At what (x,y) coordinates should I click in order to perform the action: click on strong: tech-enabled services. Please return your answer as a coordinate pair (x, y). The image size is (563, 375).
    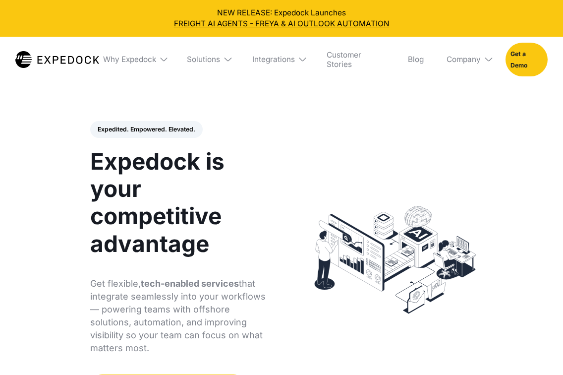
    Looking at the image, I should click on (190, 283).